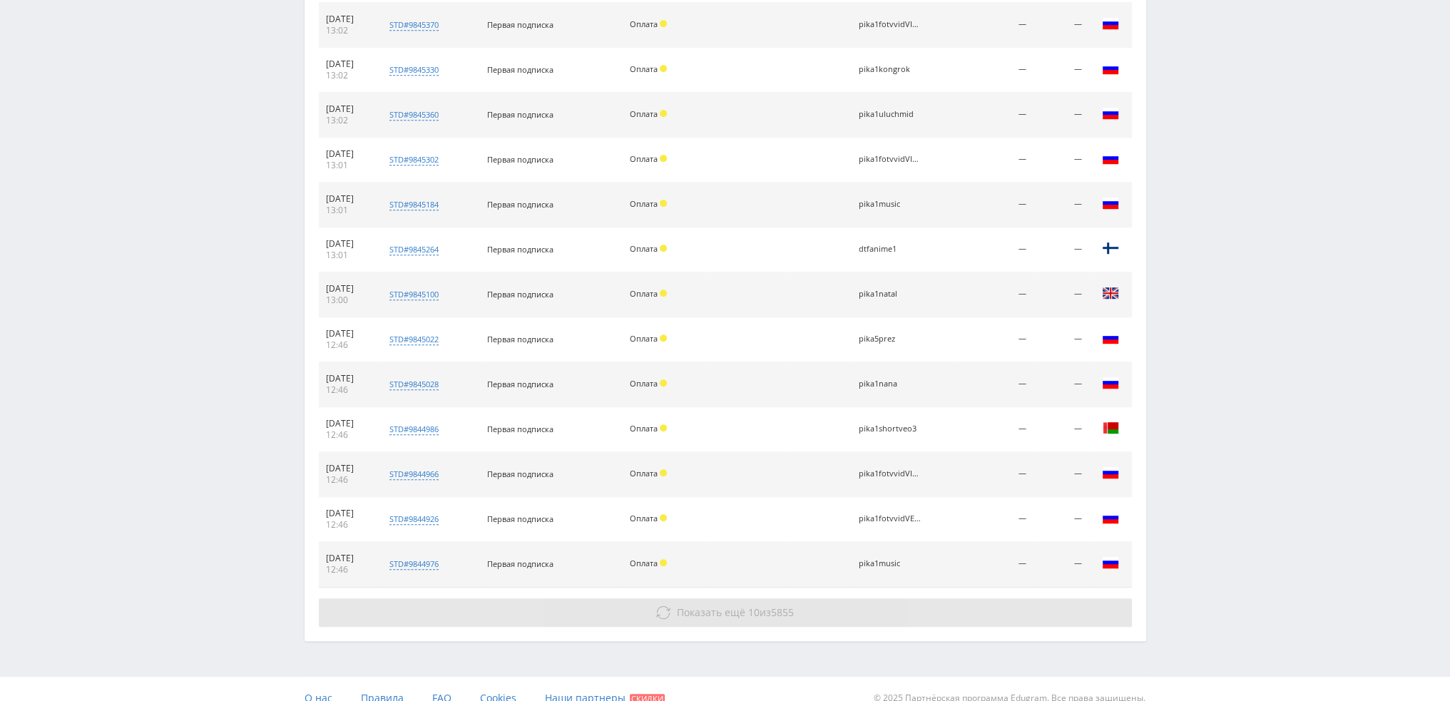 Image resolution: width=1450 pixels, height=701 pixels. I want to click on div: pika5prez, so click(891, 339).